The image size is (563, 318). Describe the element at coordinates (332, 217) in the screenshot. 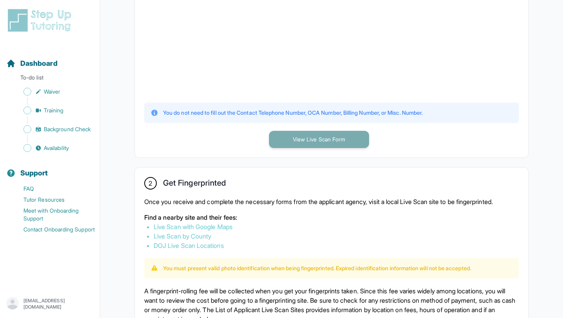

I see `p: Find a nearby site and their fees:` at that location.